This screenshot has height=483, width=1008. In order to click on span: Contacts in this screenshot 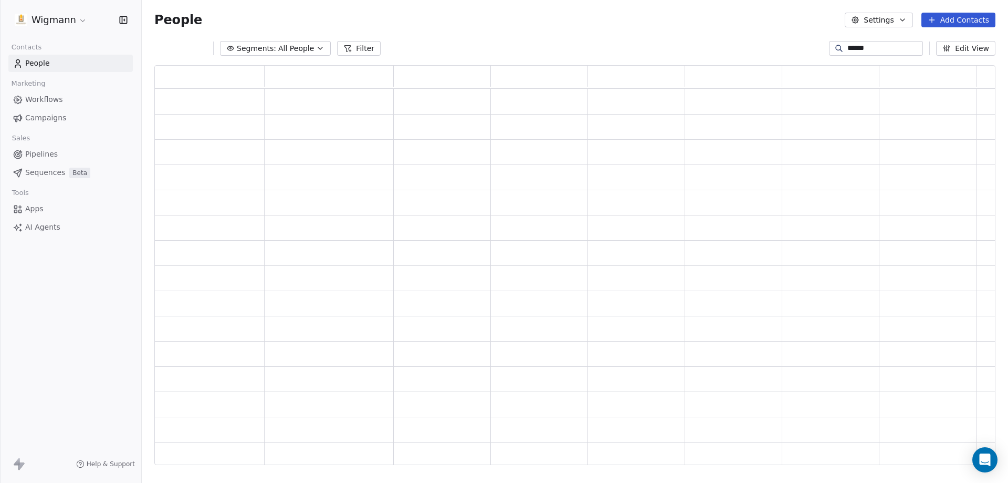, I will do `click(26, 47)`.